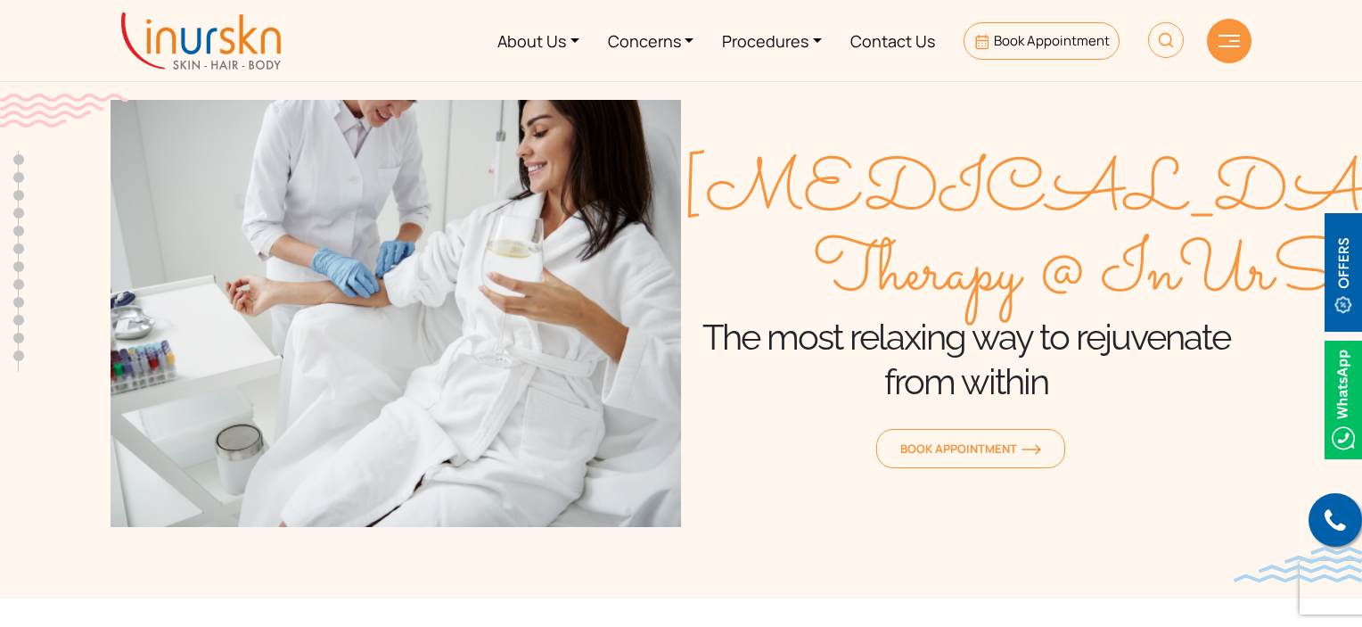 The image size is (1362, 627). I want to click on a: Contact Us, so click(892, 40).